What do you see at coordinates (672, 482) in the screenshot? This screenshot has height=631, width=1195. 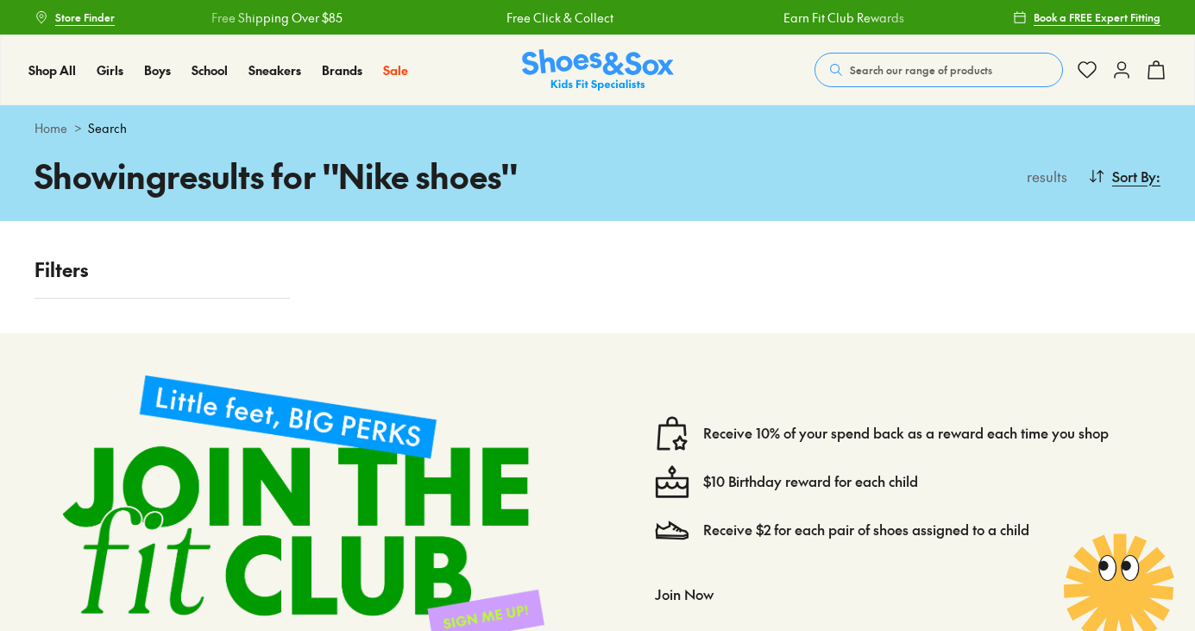 I see `img: cake--candle-birthday-event-special-sweet-cake-bake.svg` at bounding box center [672, 482].